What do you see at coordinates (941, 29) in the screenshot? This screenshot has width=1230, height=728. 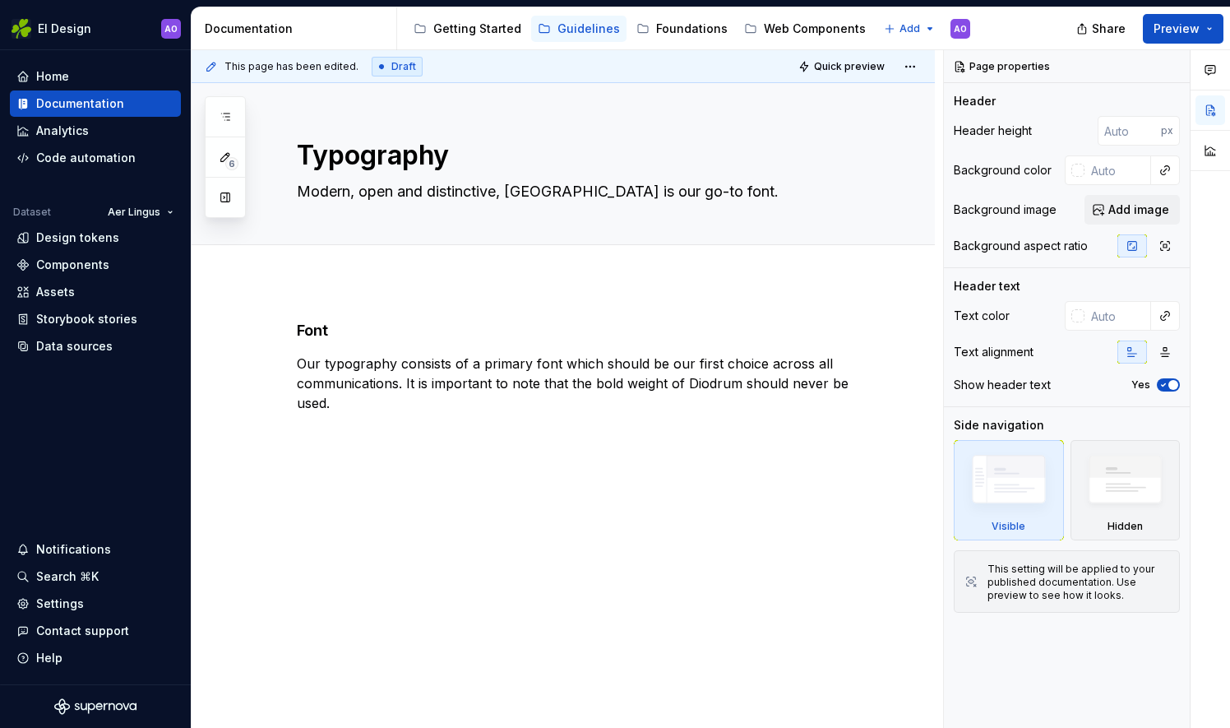 I see `a: App Components` at bounding box center [941, 29].